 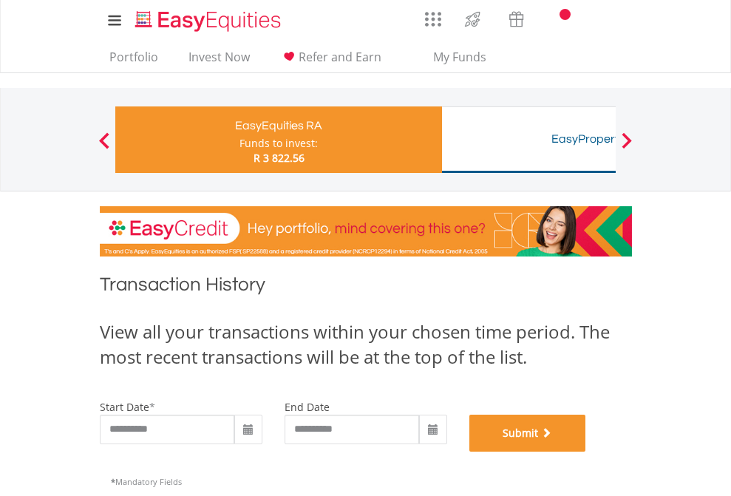 I want to click on div: EasyEquities RA, so click(x=279, y=126).